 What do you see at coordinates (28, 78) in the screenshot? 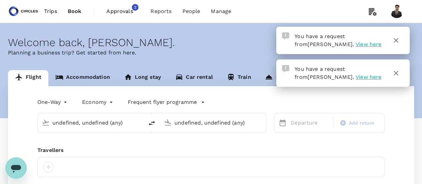
I see `a: Flight` at bounding box center [28, 78].